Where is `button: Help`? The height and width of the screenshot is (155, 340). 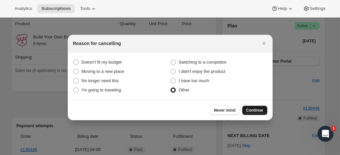
button: Help is located at coordinates (282, 9).